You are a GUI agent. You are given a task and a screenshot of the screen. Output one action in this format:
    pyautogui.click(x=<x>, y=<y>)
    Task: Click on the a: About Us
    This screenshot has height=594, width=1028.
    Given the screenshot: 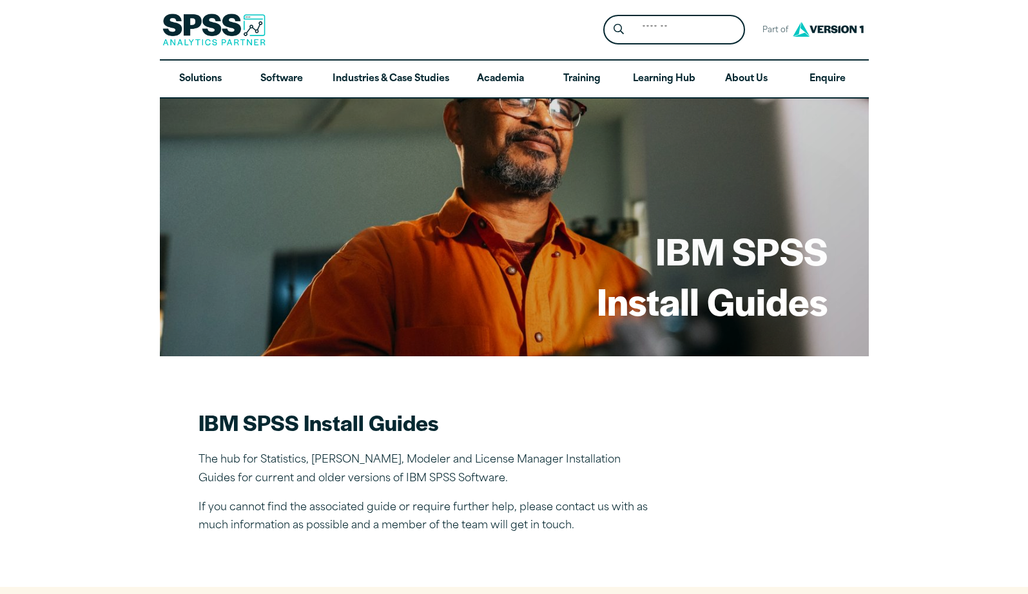 What is the action you would take?
    pyautogui.click(x=746, y=79)
    